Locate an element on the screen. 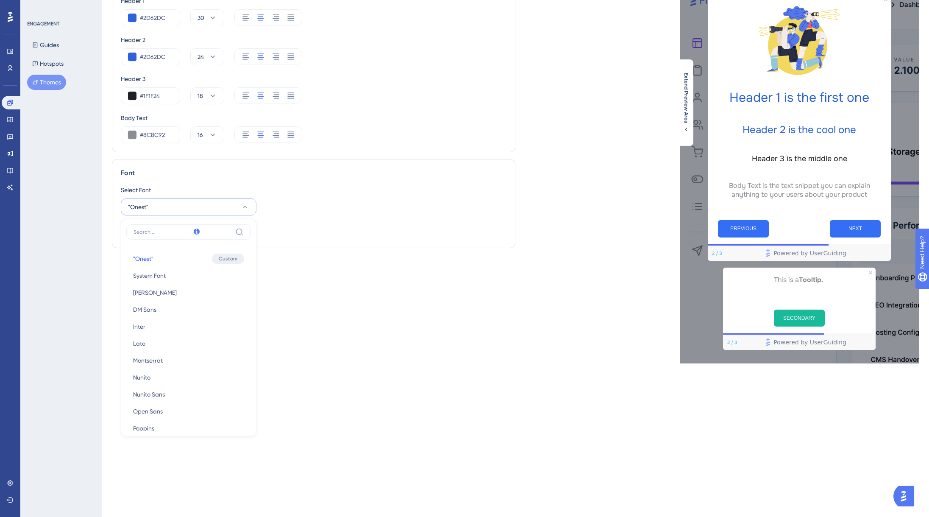  span: Nunito Sans is located at coordinates (149, 394).